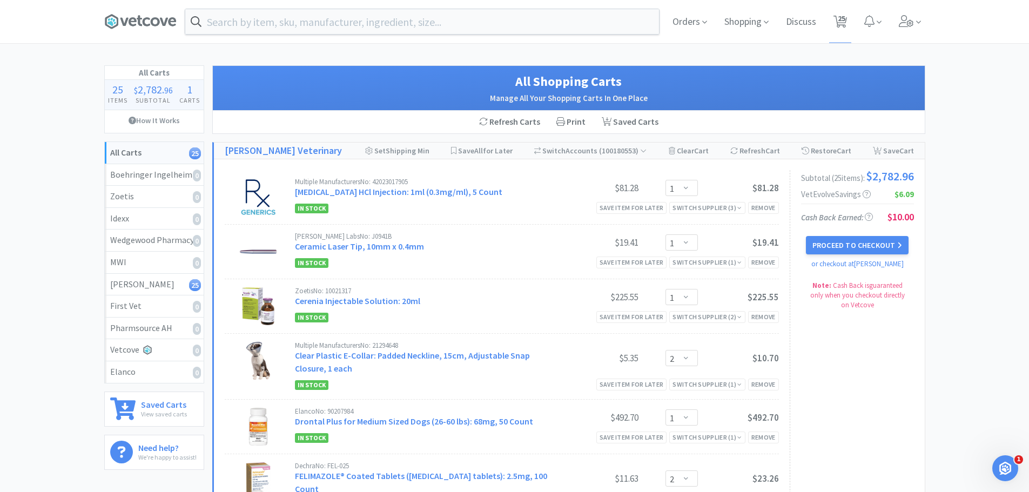 This screenshot has width=1029, height=492. What do you see at coordinates (765, 358) in the screenshot?
I see `span: $10.70` at bounding box center [765, 358].